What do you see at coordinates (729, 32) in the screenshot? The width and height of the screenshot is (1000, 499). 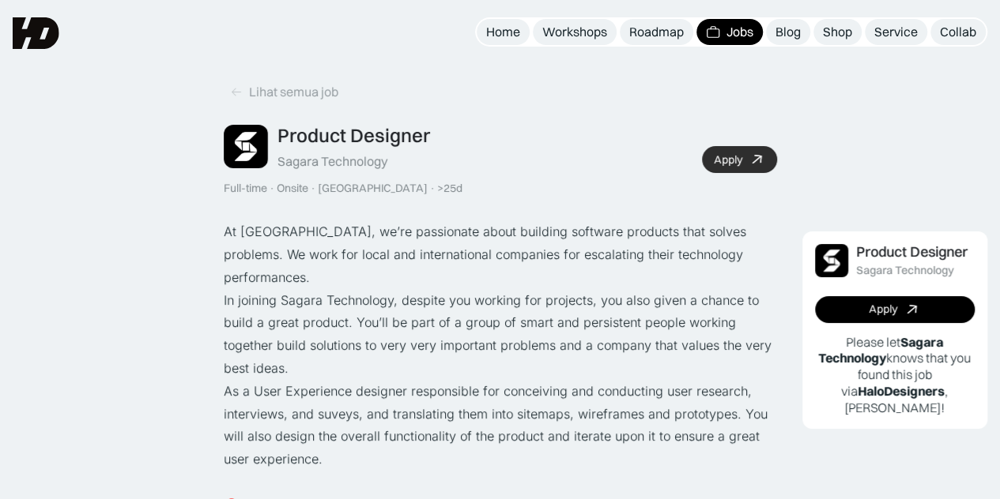 I see `a: Jobs` at bounding box center [729, 32].